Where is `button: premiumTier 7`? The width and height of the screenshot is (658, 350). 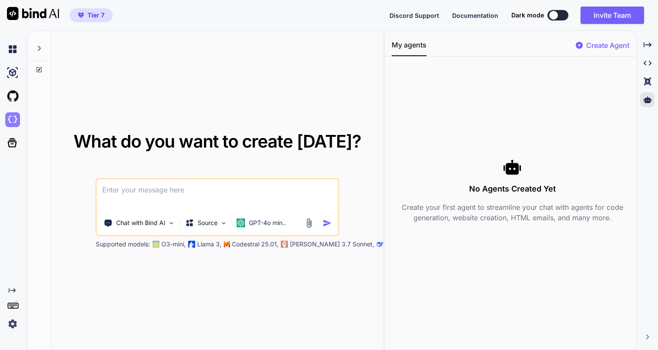
button: premiumTier 7 is located at coordinates (91, 15).